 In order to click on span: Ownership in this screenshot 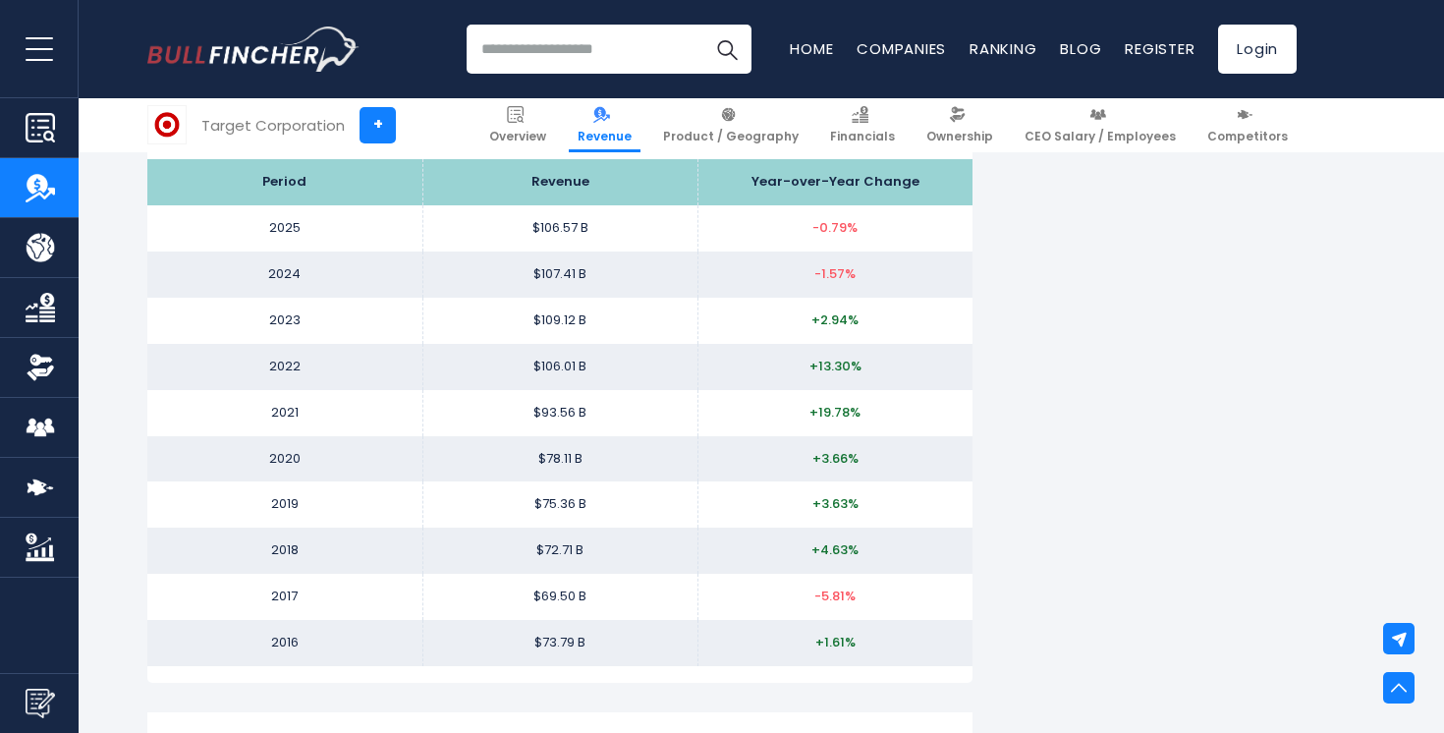, I will do `click(960, 137)`.